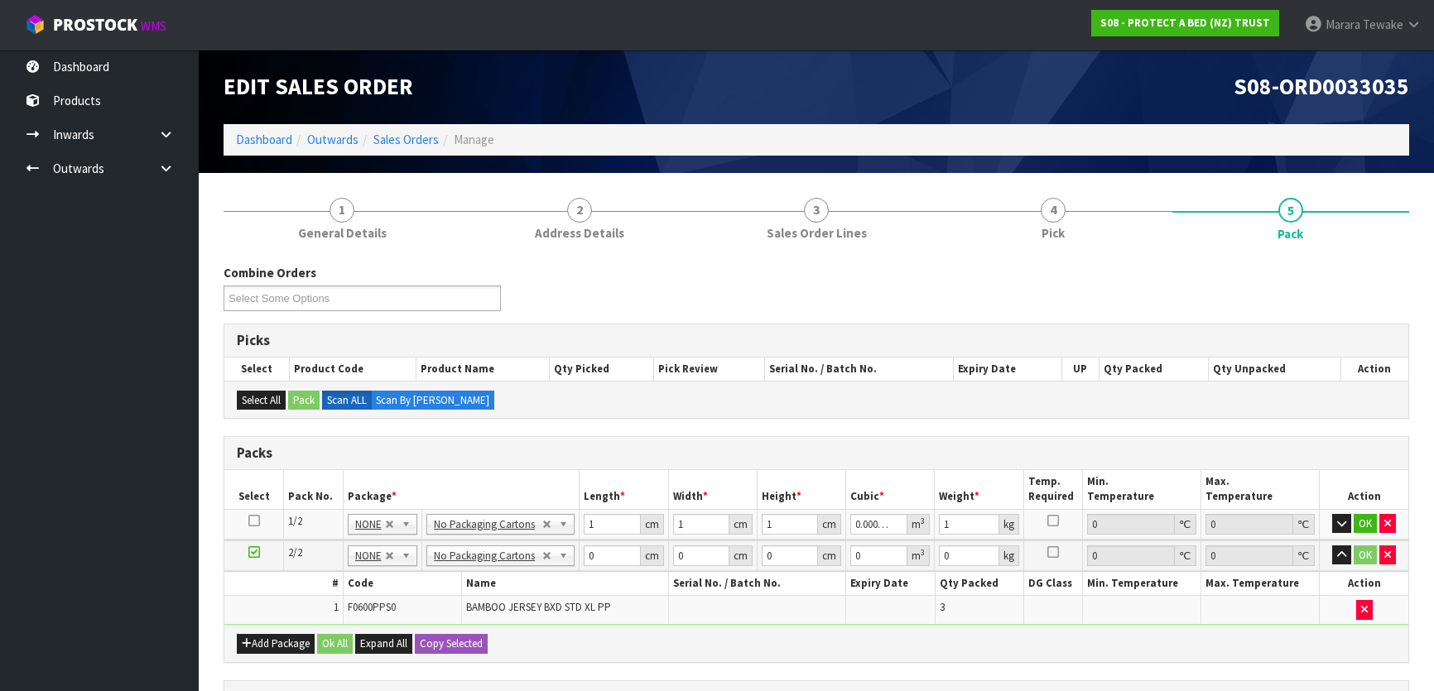  Describe the element at coordinates (372, 607) in the screenshot. I see `span: F0600PPS0` at that location.